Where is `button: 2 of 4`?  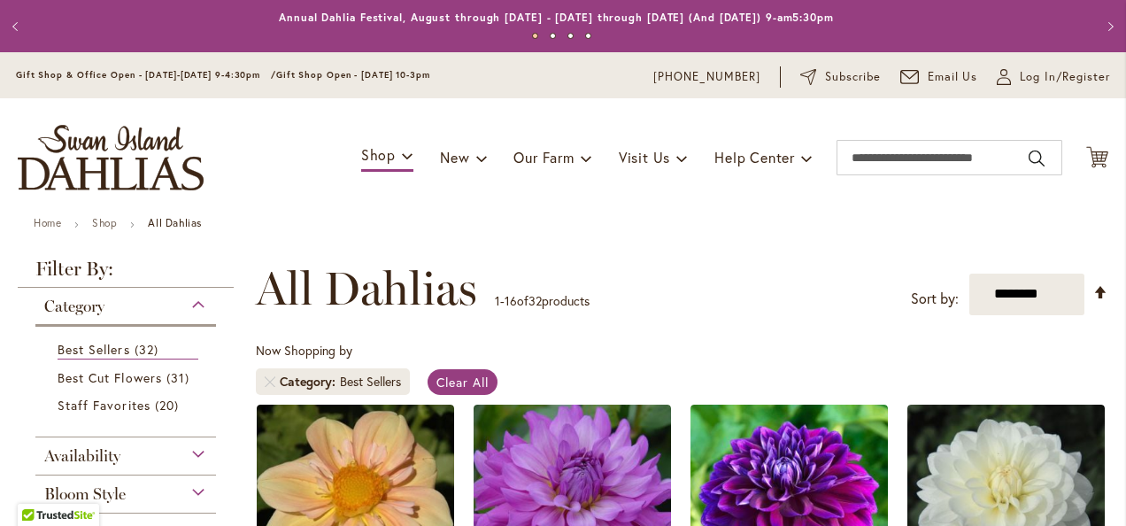
button: 2 of 4 is located at coordinates (552, 35).